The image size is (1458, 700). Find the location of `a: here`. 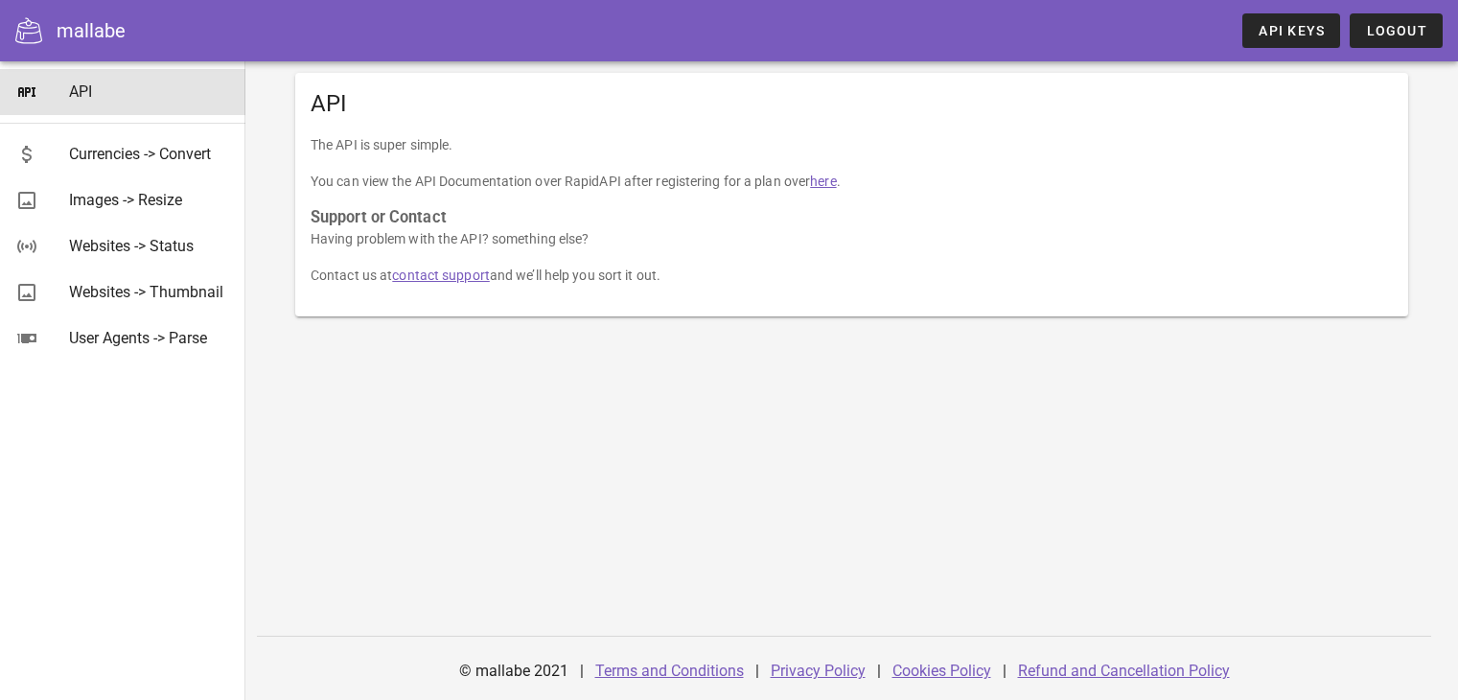

a: here is located at coordinates (823, 181).